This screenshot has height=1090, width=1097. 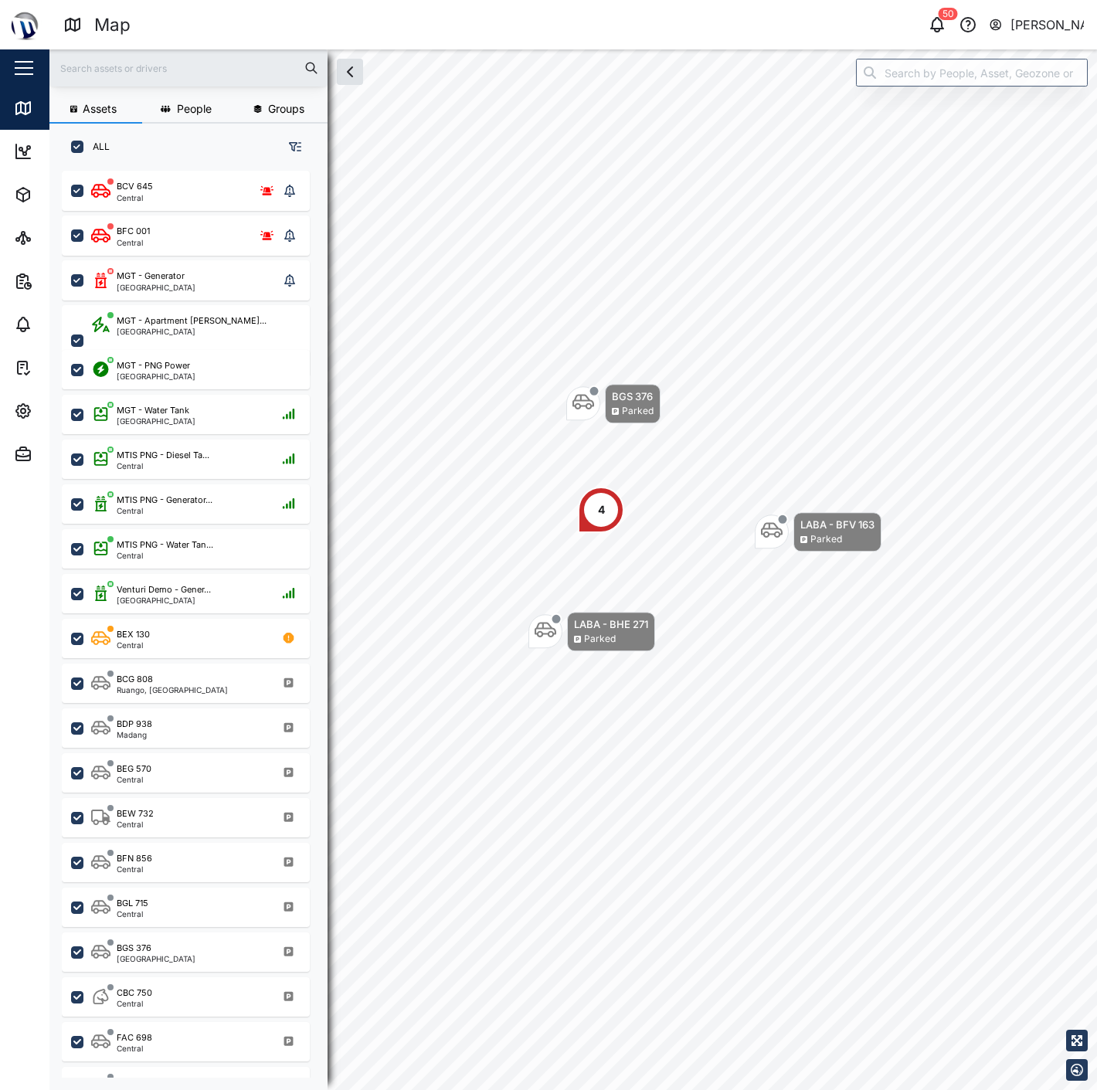 What do you see at coordinates (133, 231) in the screenshot?
I see `div: BFC 001` at bounding box center [133, 231].